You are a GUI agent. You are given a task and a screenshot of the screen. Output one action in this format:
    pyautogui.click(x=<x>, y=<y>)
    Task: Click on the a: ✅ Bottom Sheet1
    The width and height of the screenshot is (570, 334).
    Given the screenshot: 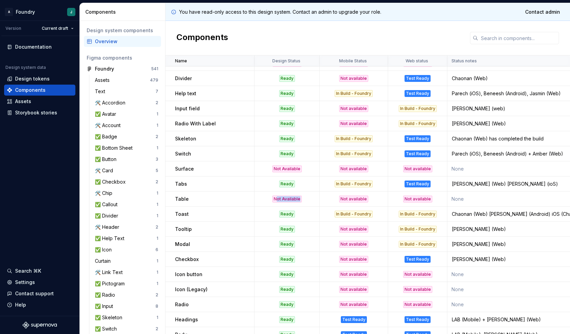 What is the action you would take?
    pyautogui.click(x=126, y=148)
    